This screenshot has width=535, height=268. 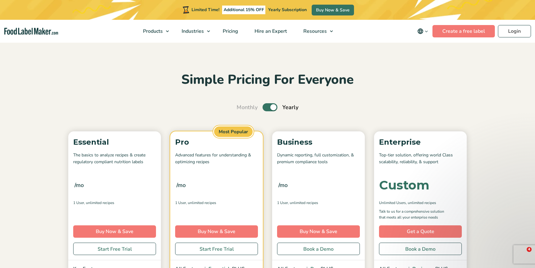 What do you see at coordinates (152, 31) in the screenshot?
I see `span: Products` at bounding box center [152, 31].